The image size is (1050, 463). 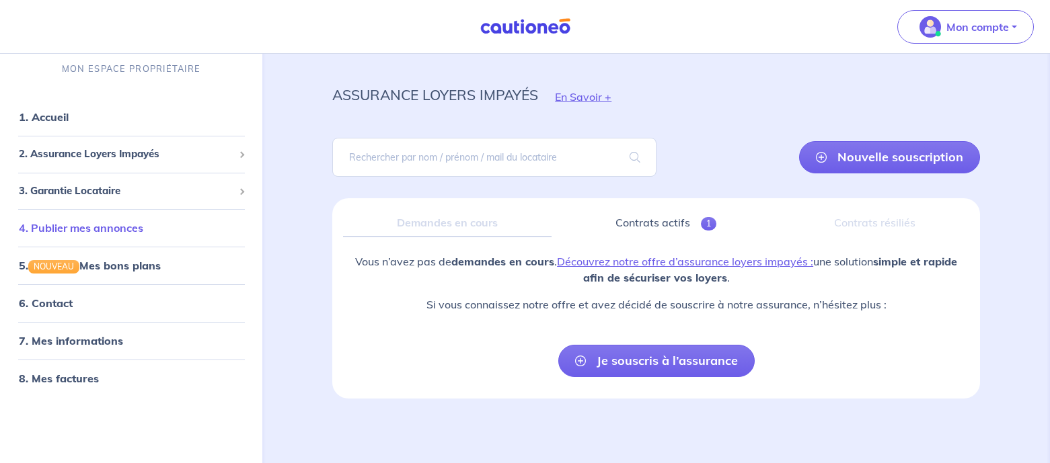 I want to click on p: MON ESPACE PROPRIÉTAIRE, so click(x=131, y=69).